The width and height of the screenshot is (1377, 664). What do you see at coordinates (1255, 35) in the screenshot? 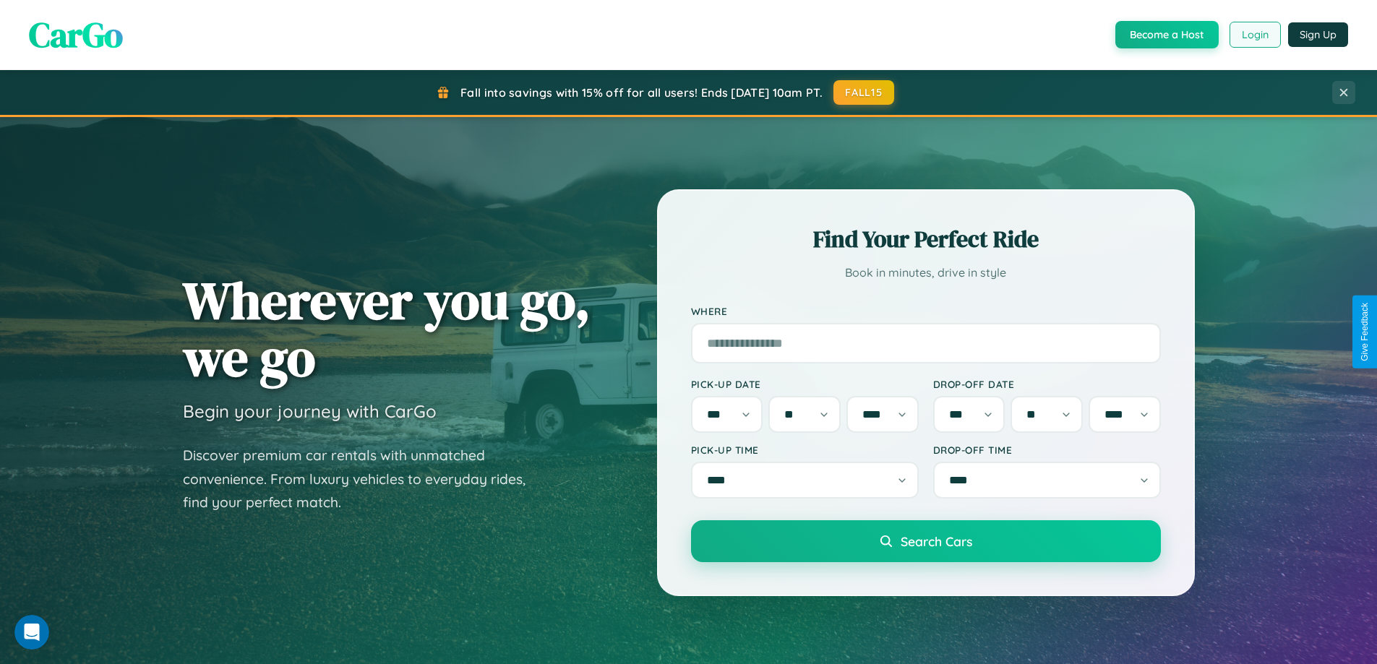
I see `button: Login` at bounding box center [1255, 35].